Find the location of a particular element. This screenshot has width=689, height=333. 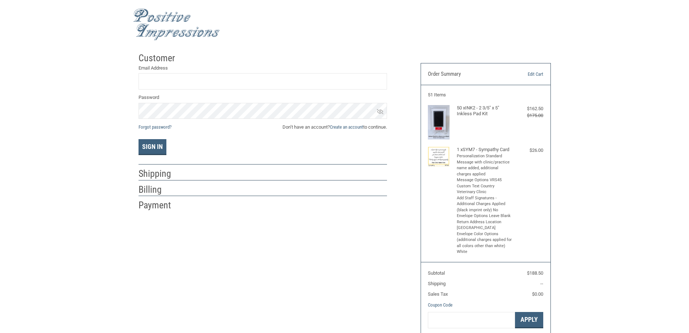

h3: Order Summary is located at coordinates (467, 74).